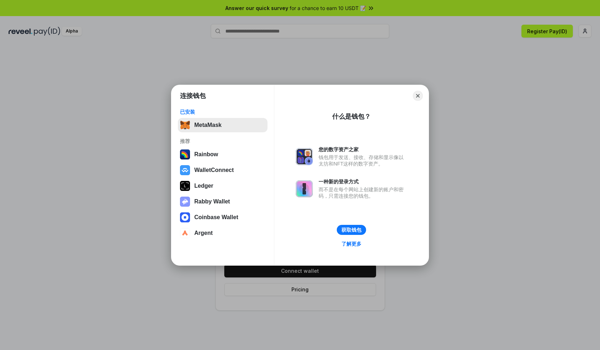 Image resolution: width=600 pixels, height=350 pixels. Describe the element at coordinates (223, 233) in the screenshot. I see `button: Argent` at that location.